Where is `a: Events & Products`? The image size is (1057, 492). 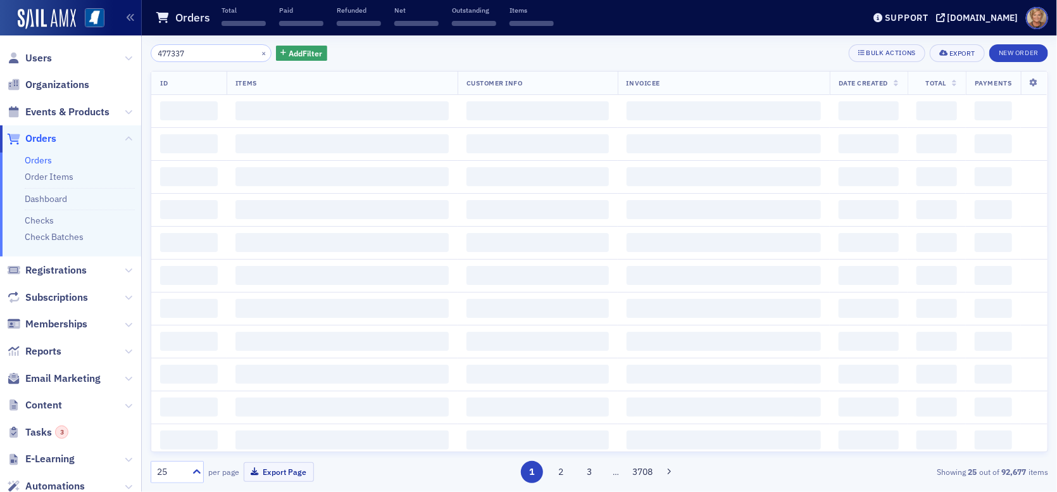
a: Events & Products is located at coordinates (58, 112).